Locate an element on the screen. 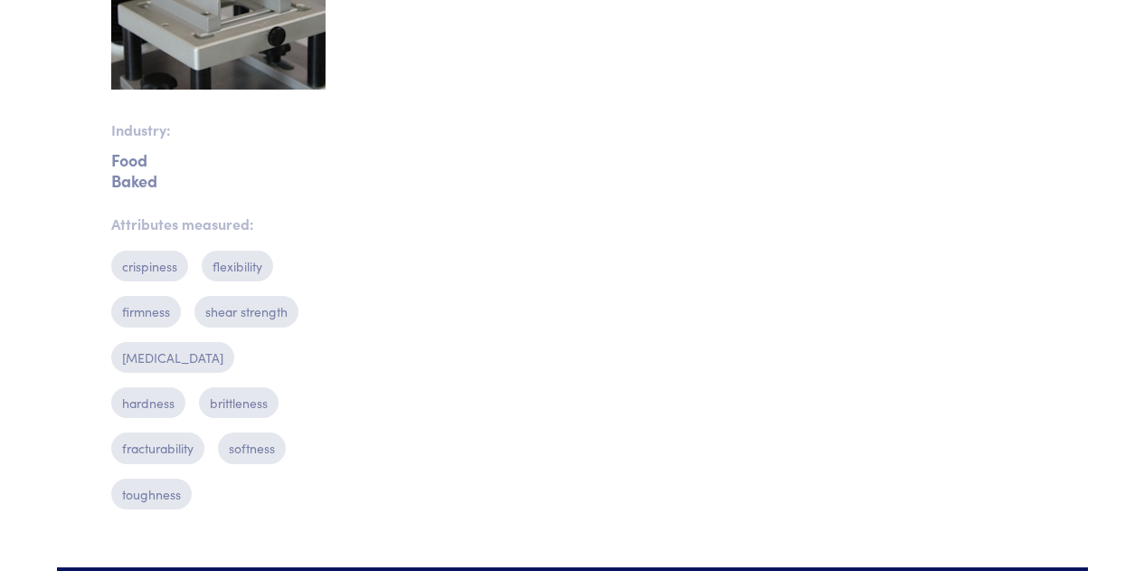 The image size is (1144, 571). p: firmness is located at coordinates (146, 311).